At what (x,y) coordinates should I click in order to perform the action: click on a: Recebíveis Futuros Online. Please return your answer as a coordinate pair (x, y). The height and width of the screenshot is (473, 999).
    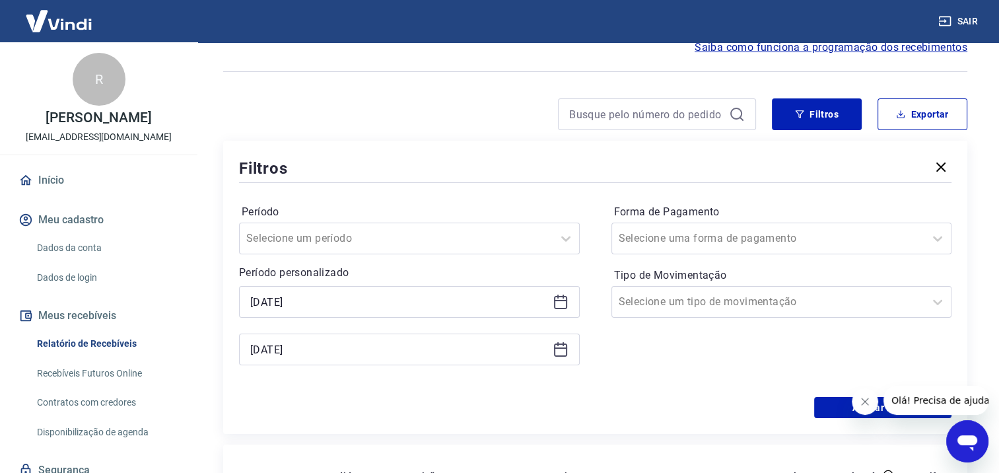
    Looking at the image, I should click on (106, 373).